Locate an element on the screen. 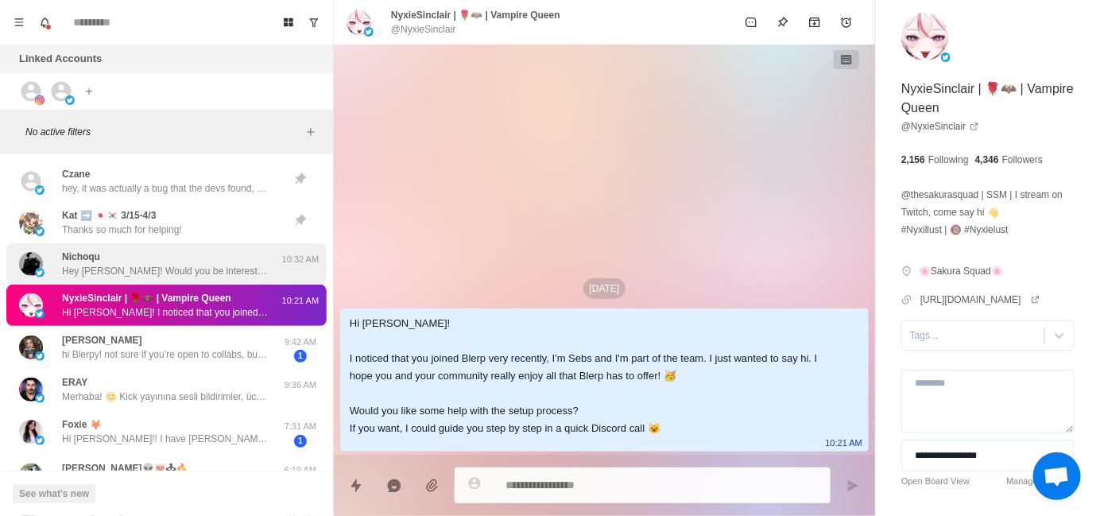 This screenshot has width=1100, height=516. a: Manage Statuses is located at coordinates (1040, 481).